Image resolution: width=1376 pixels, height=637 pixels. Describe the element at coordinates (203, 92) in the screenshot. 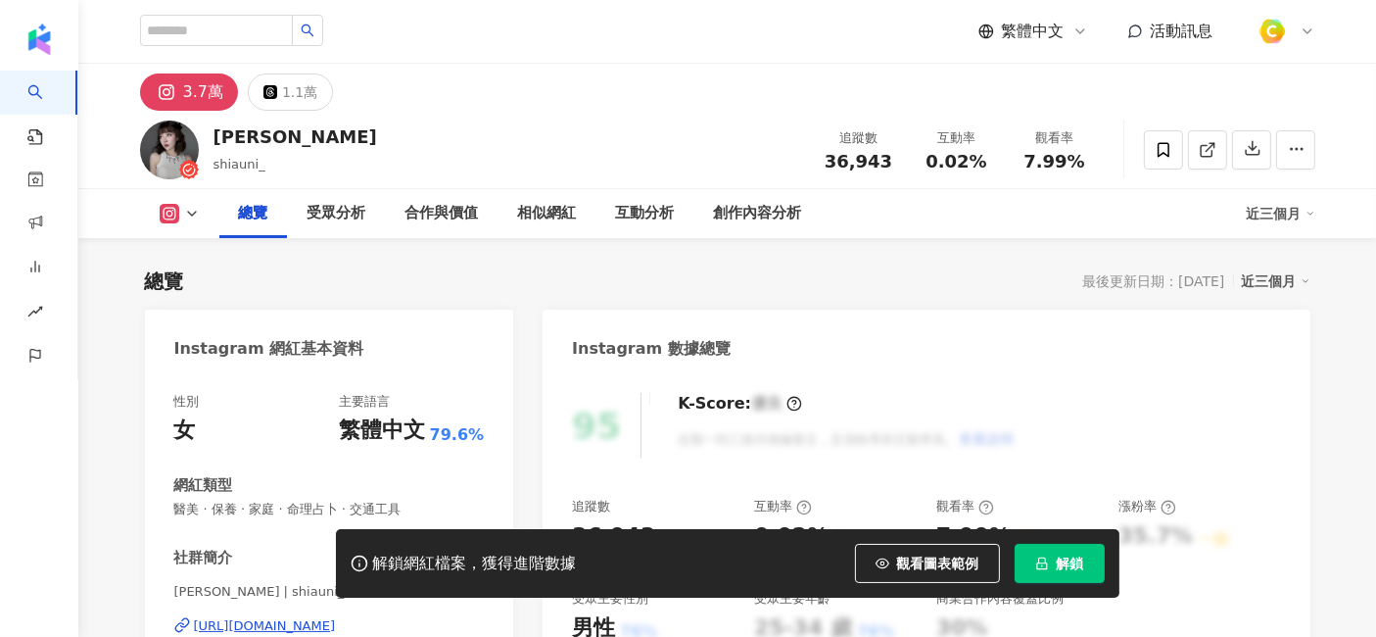

I see `div: 3.7萬` at that location.